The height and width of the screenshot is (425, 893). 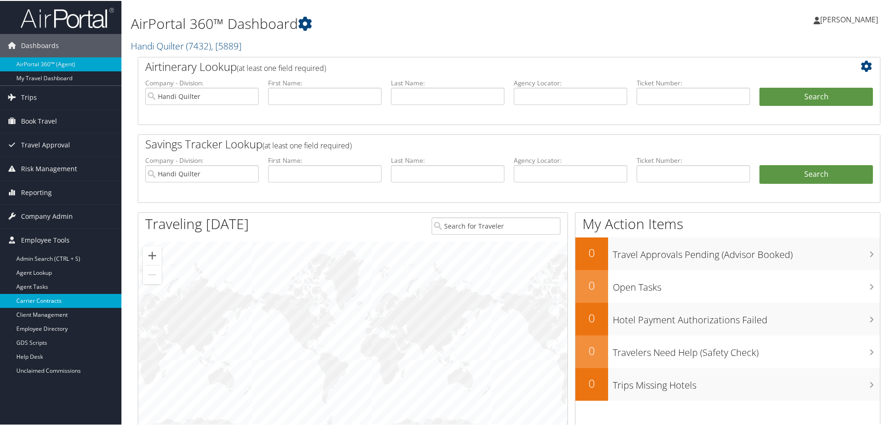 I want to click on h3: Trips Missing Hotels, so click(x=746, y=382).